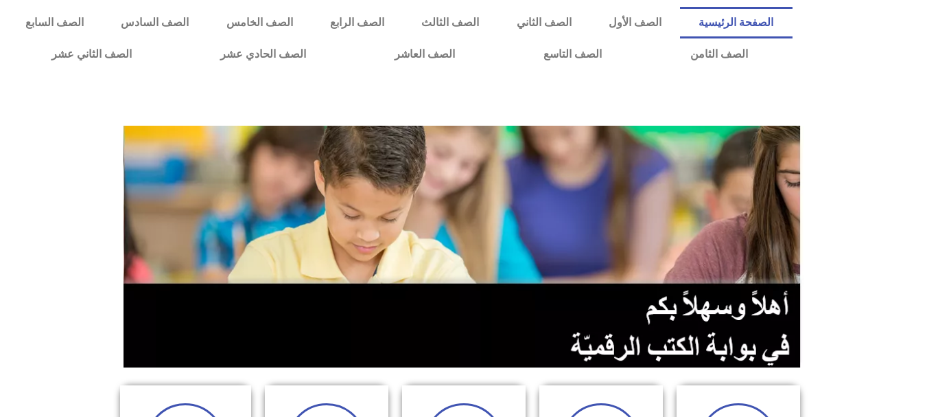 Image resolution: width=927 pixels, height=417 pixels. What do you see at coordinates (357, 23) in the screenshot?
I see `a: الصف الرابع` at bounding box center [357, 23].